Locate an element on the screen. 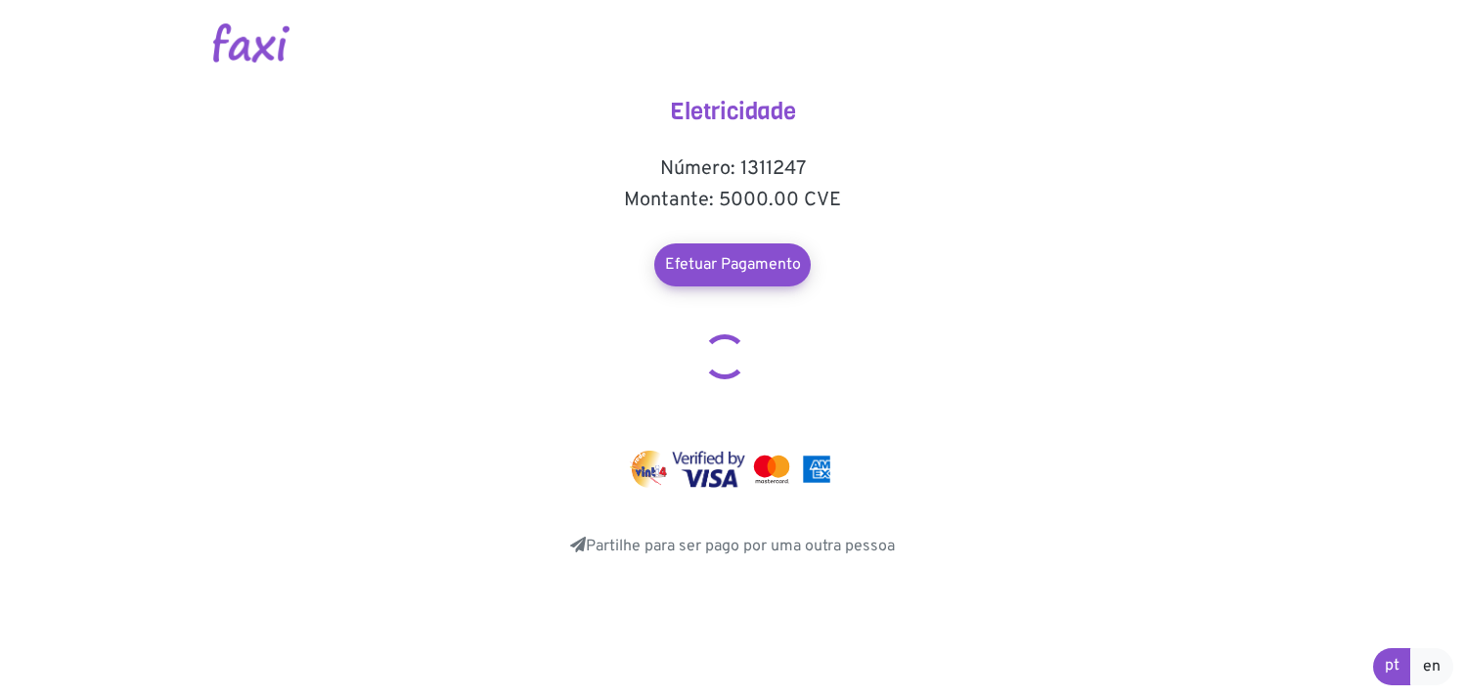 This screenshot has height=697, width=1465. h5: Montante: 5000.00 CVE is located at coordinates (733, 201).